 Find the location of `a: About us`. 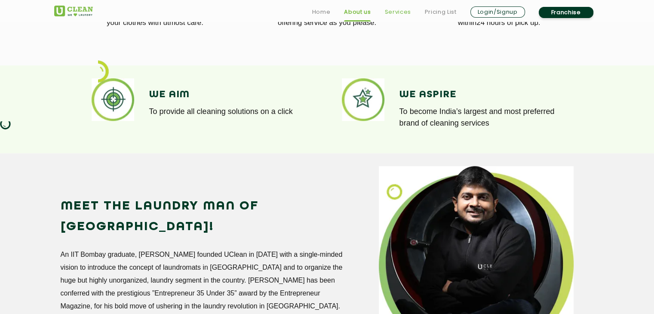

a: About us is located at coordinates (357, 12).